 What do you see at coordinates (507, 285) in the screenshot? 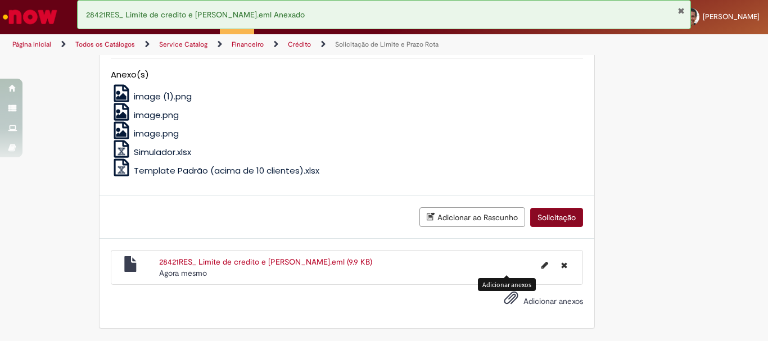
I see `div: Adicionar anexos` at bounding box center [507, 285].